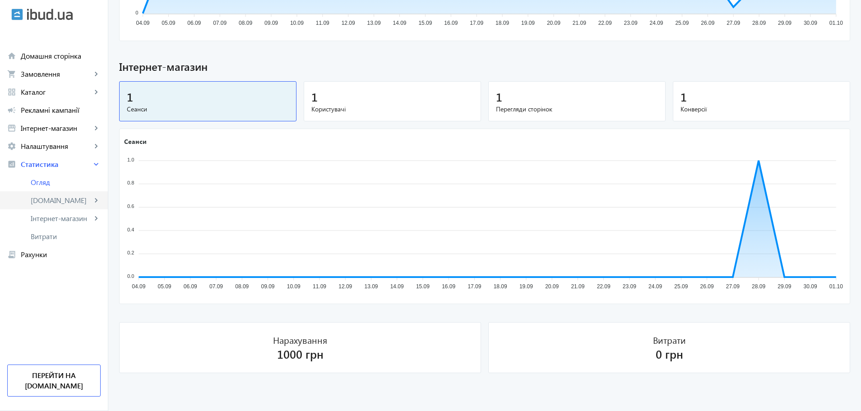  Describe the element at coordinates (761, 109) in the screenshot. I see `span: Конверсії` at that location.